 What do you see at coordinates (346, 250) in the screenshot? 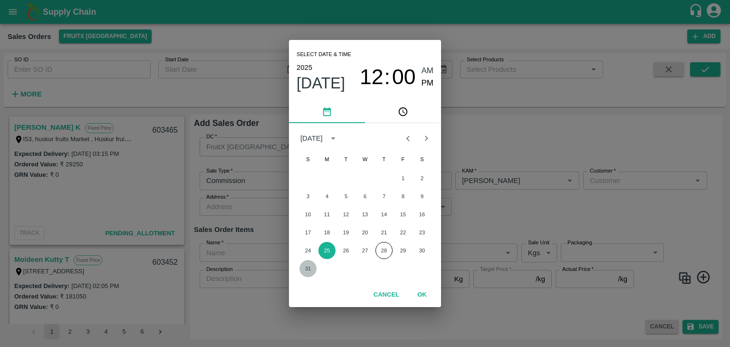
I see `button: 26` at bounding box center [346, 250].